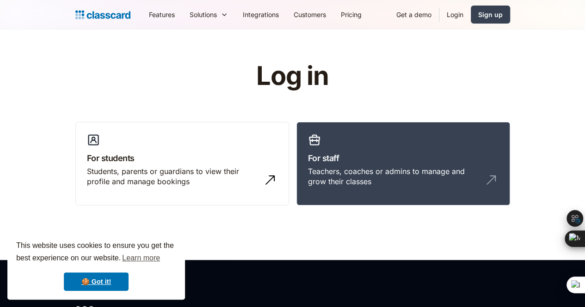 The image size is (585, 307). I want to click on a: dismiss cookie message, so click(96, 282).